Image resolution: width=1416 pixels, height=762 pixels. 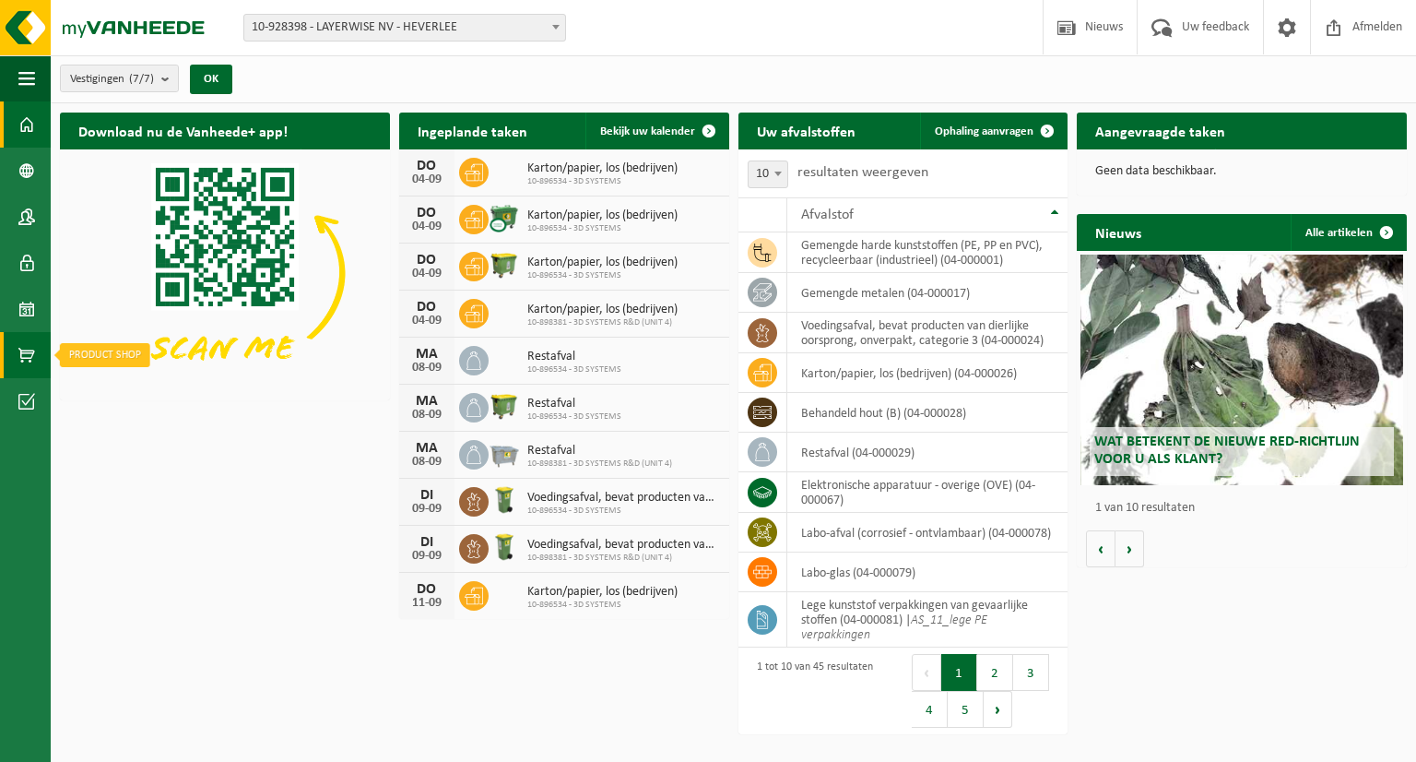 I want to click on h2: Uw afvalstoffen, so click(x=806, y=130).